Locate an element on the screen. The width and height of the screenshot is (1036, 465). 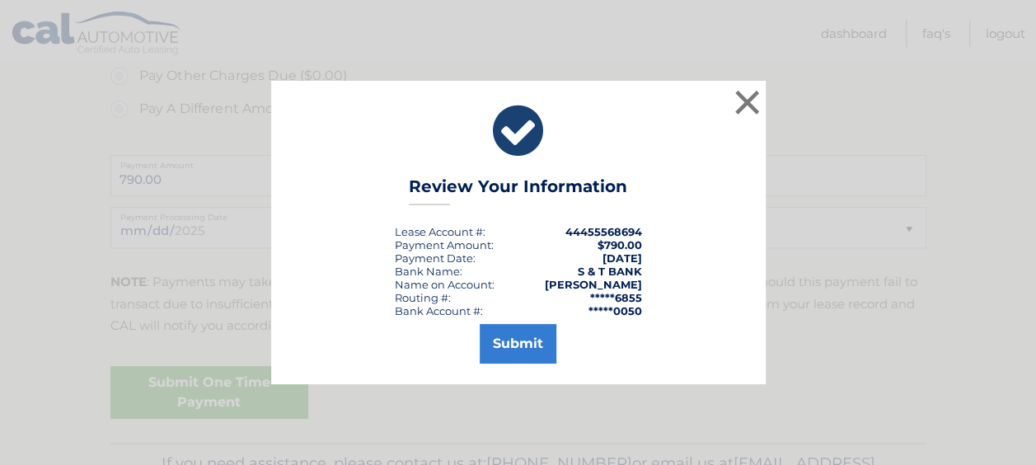
strong: 44455568694 is located at coordinates (603, 232).